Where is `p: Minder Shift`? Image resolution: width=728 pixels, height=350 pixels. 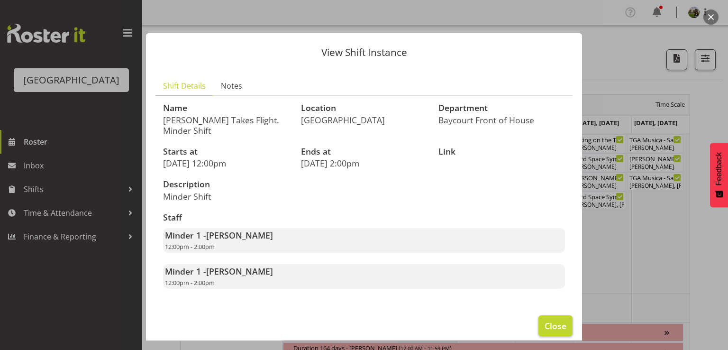 p: Minder Shift is located at coordinates (261, 196).